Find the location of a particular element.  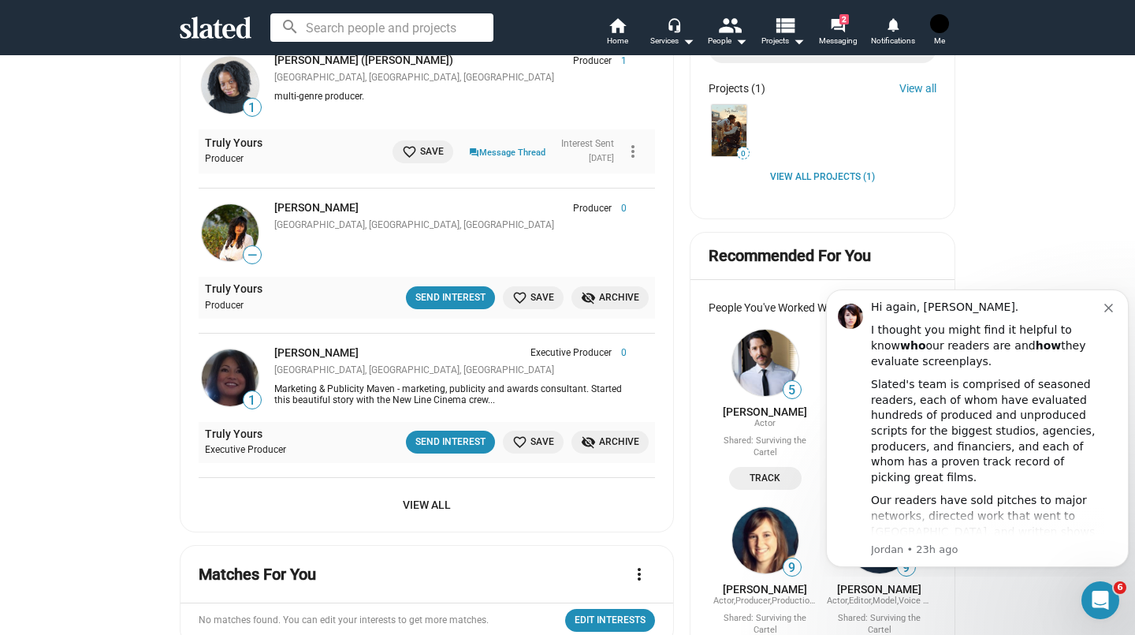

div: Marketing & Publicity Maven - marketing, publicity and awards consultant. Started this beautiful ... is located at coordinates (450, 394).